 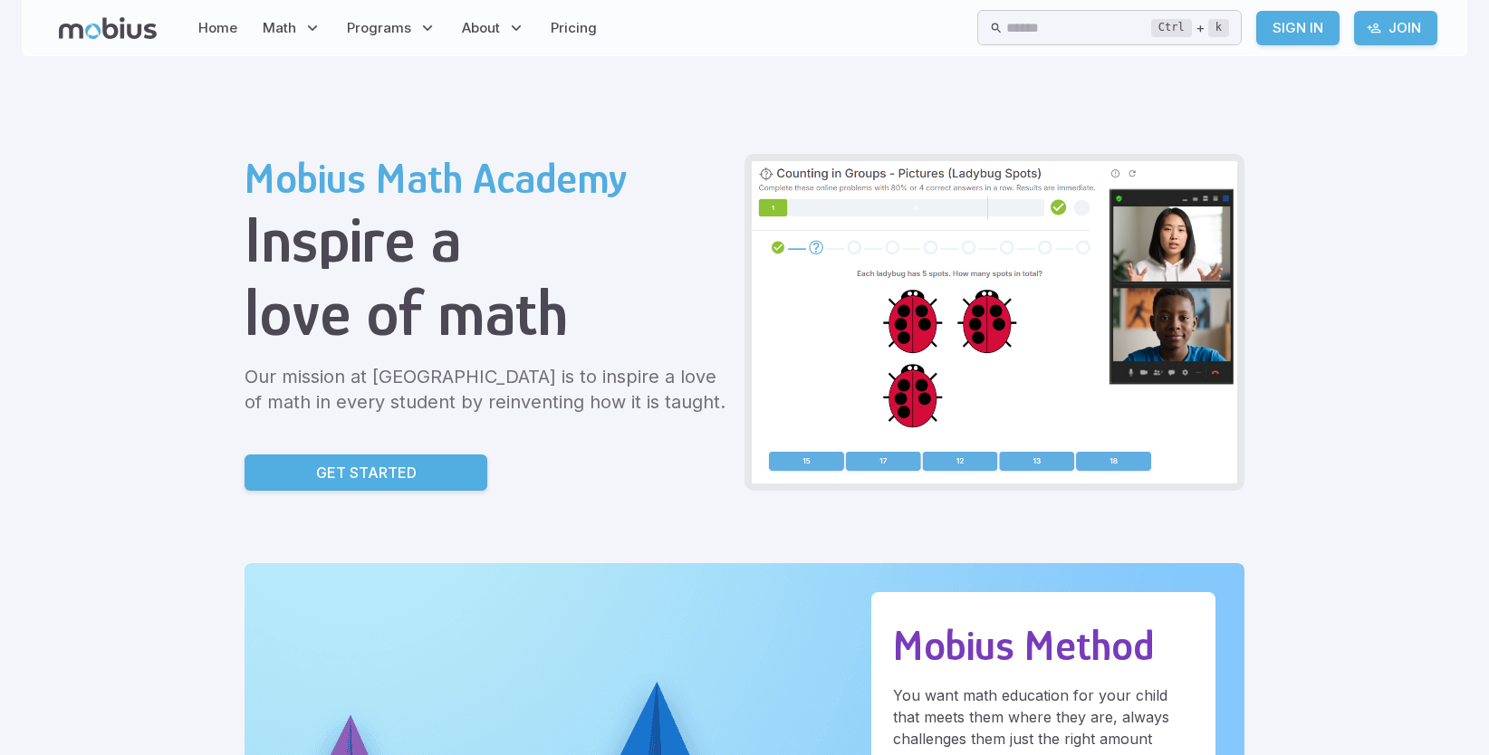 What do you see at coordinates (279, 28) in the screenshot?
I see `span: Math` at bounding box center [279, 28].